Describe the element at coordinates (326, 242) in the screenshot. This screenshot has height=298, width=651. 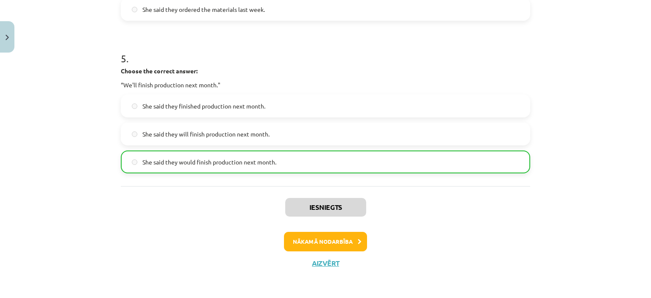
I see `button: Nākamā nodarbība` at that location.